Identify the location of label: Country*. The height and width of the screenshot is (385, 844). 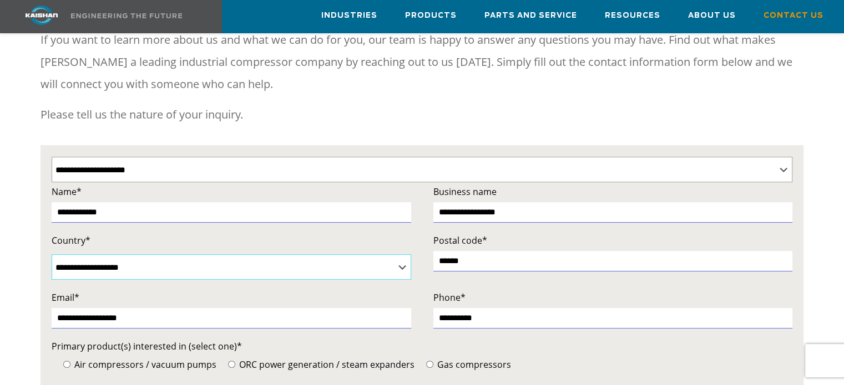
(231, 241).